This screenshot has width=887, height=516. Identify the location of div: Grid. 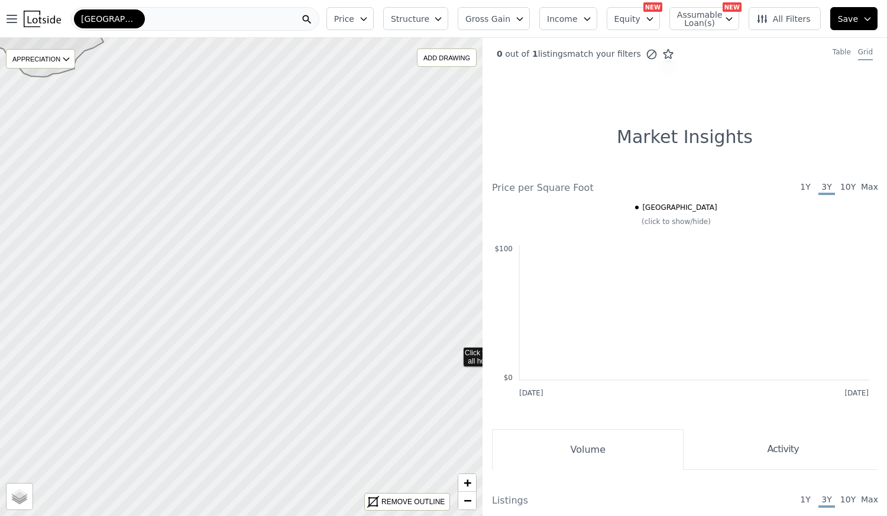
(865, 54).